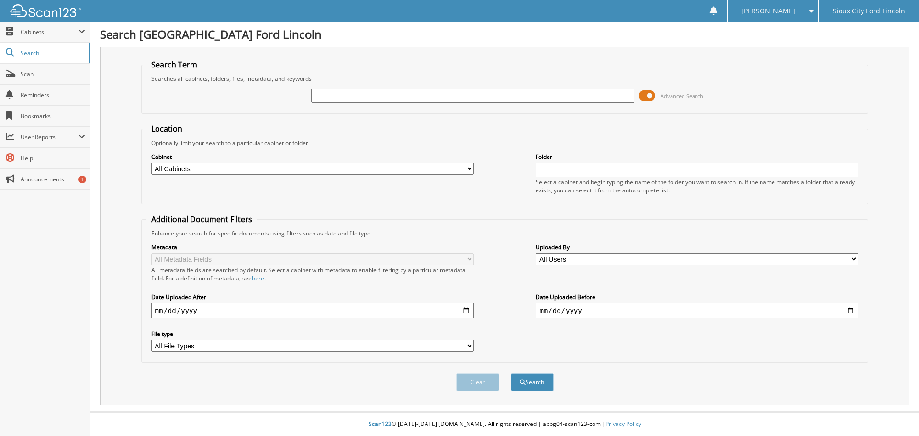 The width and height of the screenshot is (919, 436). Describe the element at coordinates (53, 158) in the screenshot. I see `span: Help` at that location.